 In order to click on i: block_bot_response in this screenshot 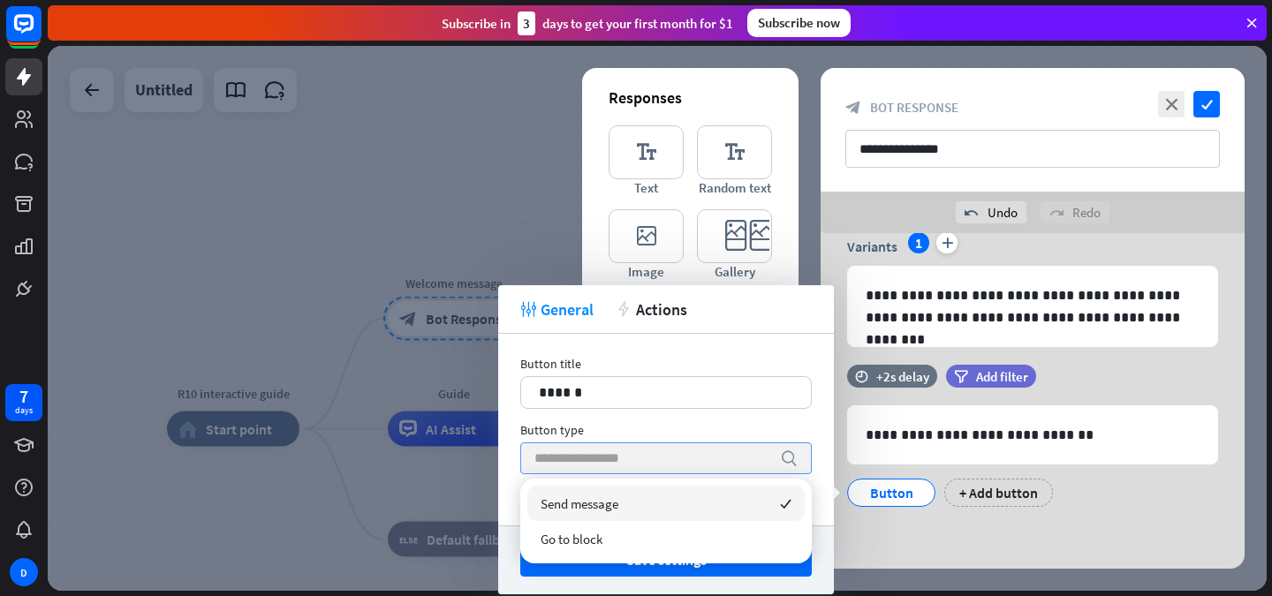, I will do `click(853, 108)`.